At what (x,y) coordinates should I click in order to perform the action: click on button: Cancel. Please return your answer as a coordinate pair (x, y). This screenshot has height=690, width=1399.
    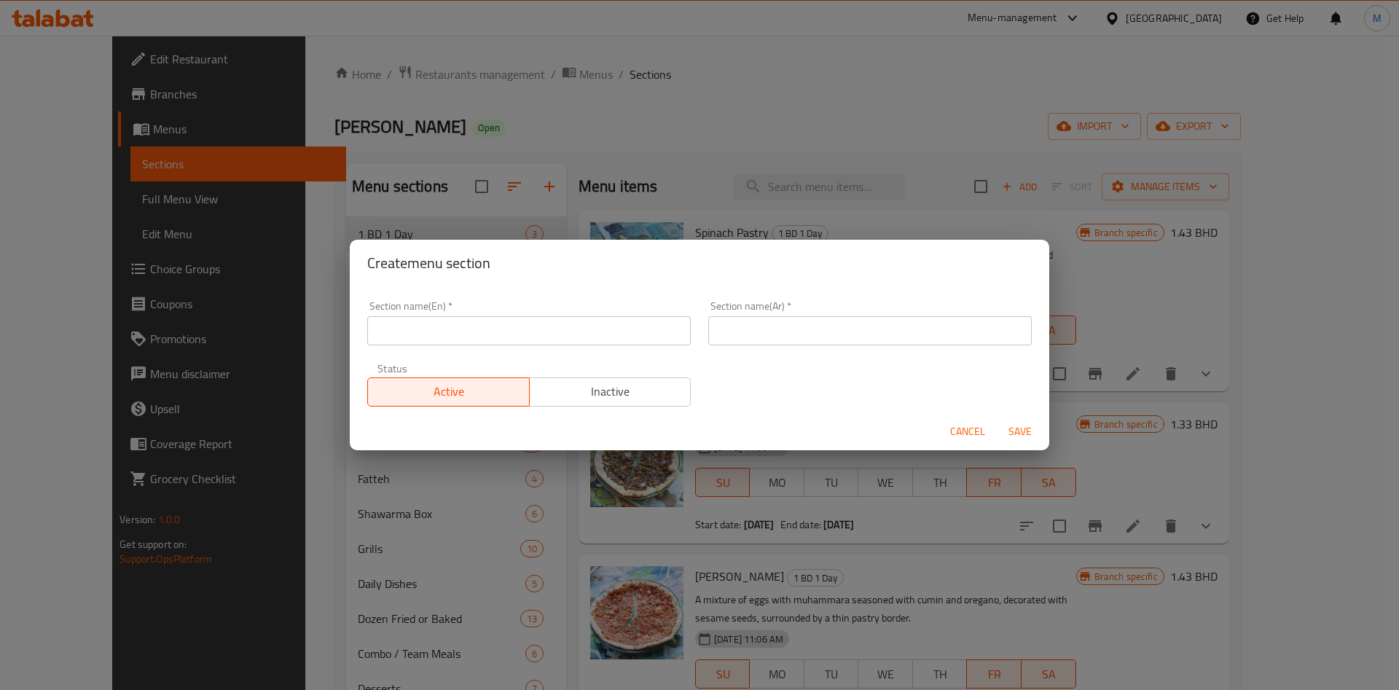
    Looking at the image, I should click on (967, 431).